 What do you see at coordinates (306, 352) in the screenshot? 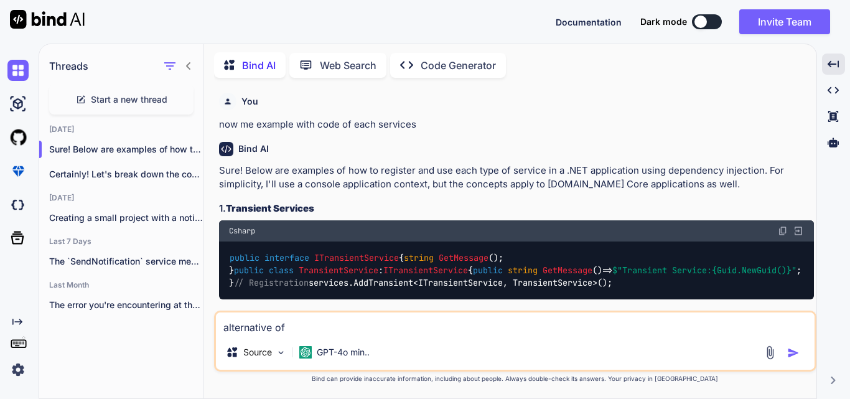
I see `img: GPT-4o mini` at bounding box center [306, 352].